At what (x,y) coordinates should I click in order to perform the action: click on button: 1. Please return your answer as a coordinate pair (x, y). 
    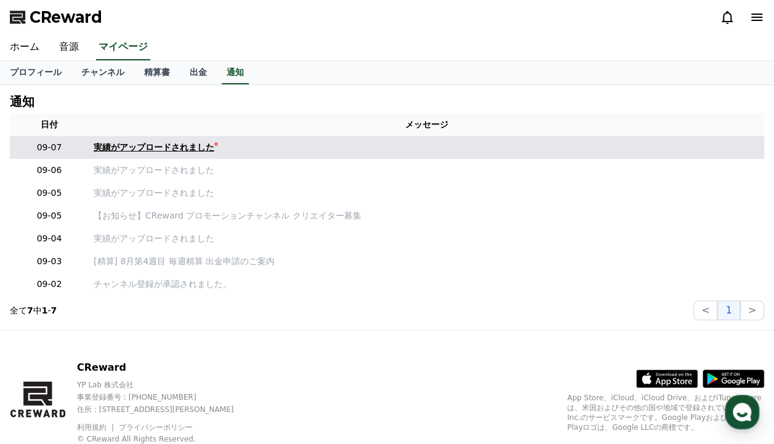
    Looking at the image, I should click on (729, 310).